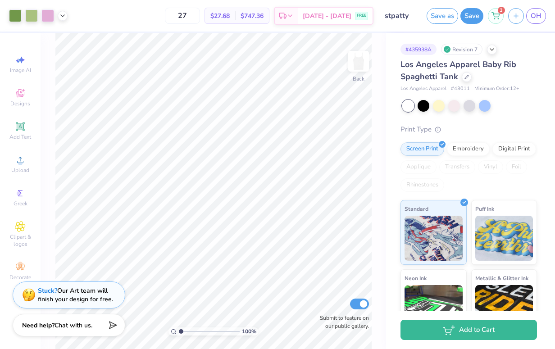  Describe the element at coordinates (220, 16) in the screenshot. I see `span: $27.68` at that location.